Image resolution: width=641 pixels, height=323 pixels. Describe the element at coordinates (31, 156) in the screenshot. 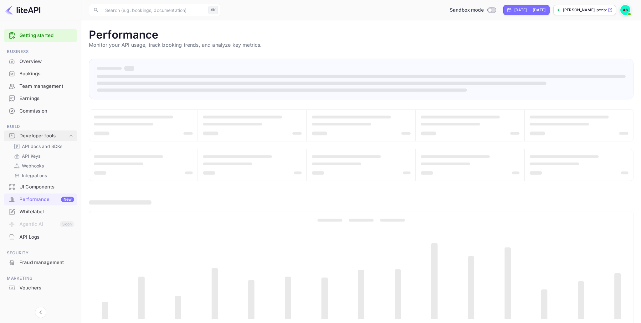

I see `p: API Keys` at that location.